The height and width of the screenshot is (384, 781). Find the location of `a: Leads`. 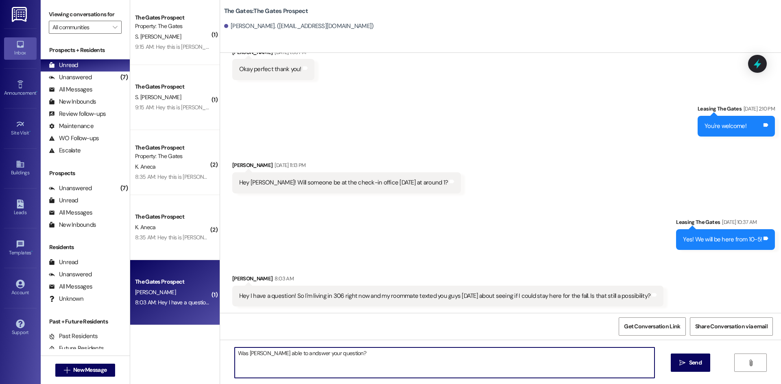

a: Leads is located at coordinates (20, 208).